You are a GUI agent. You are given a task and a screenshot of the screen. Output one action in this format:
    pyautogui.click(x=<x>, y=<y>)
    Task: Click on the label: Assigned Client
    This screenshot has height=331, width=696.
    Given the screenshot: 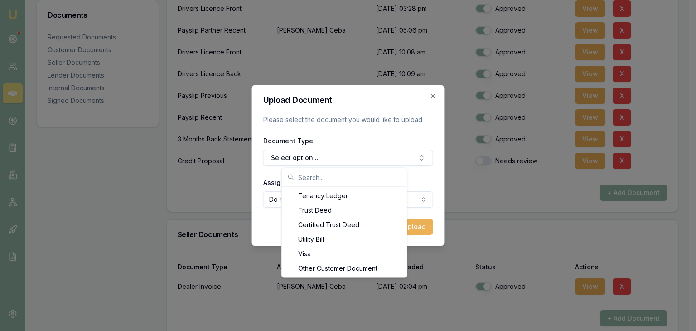 What is the action you would take?
    pyautogui.click(x=288, y=182)
    